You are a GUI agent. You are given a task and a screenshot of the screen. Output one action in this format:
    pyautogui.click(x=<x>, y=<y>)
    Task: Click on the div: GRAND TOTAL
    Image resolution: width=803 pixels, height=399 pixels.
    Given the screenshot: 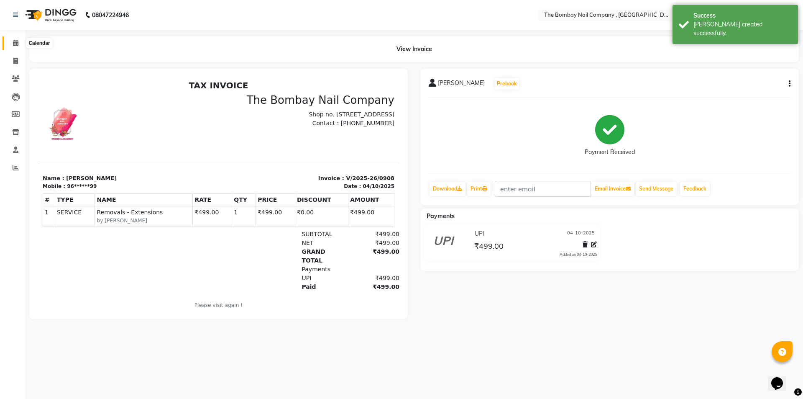 What is the action you would take?
    pyautogui.click(x=284, y=179)
    